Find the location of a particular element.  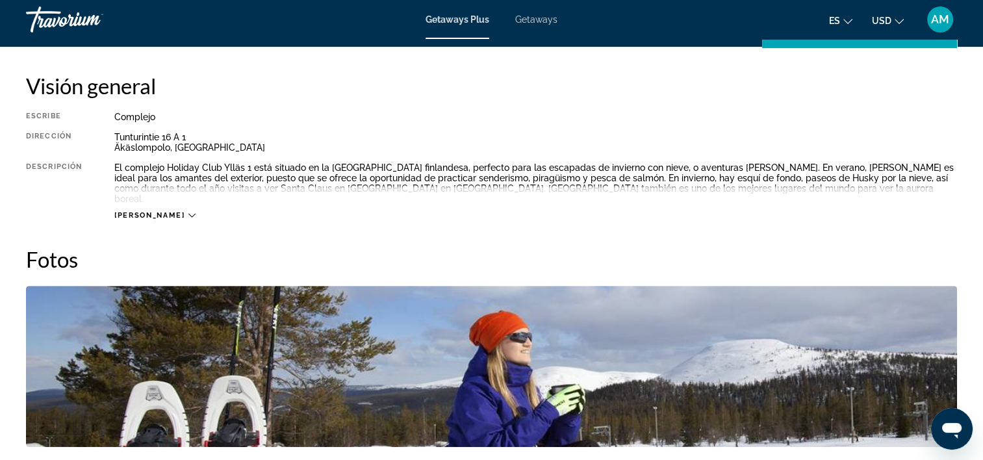

a: Getaways is located at coordinates (536, 19).